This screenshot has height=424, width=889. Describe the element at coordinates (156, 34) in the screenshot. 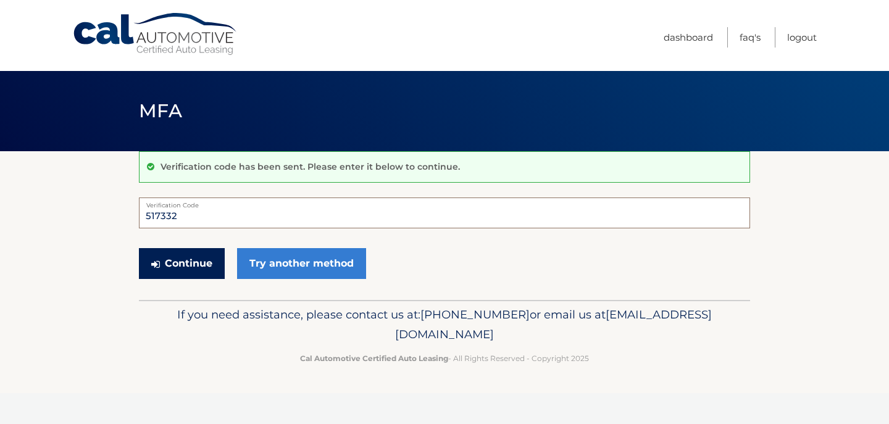

I see `a: Cal Automotive` at that location.